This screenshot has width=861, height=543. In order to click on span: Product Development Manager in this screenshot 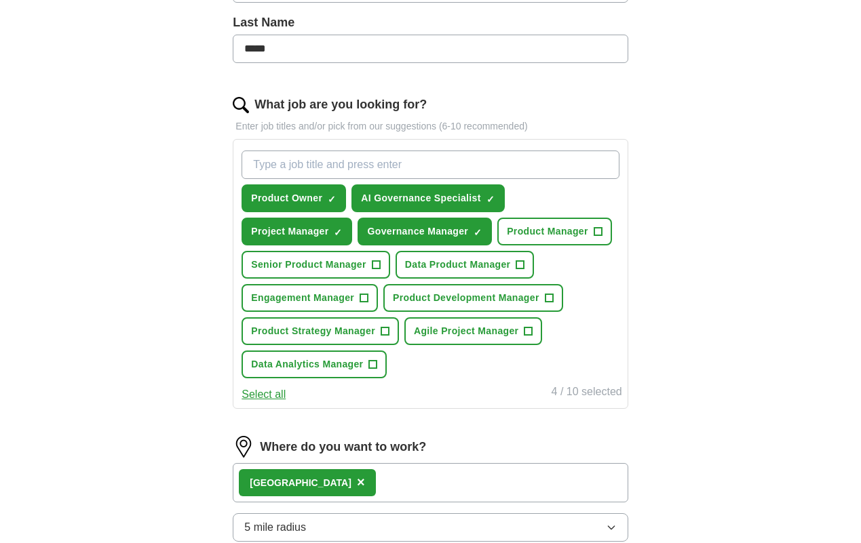, I will do `click(466, 298)`.